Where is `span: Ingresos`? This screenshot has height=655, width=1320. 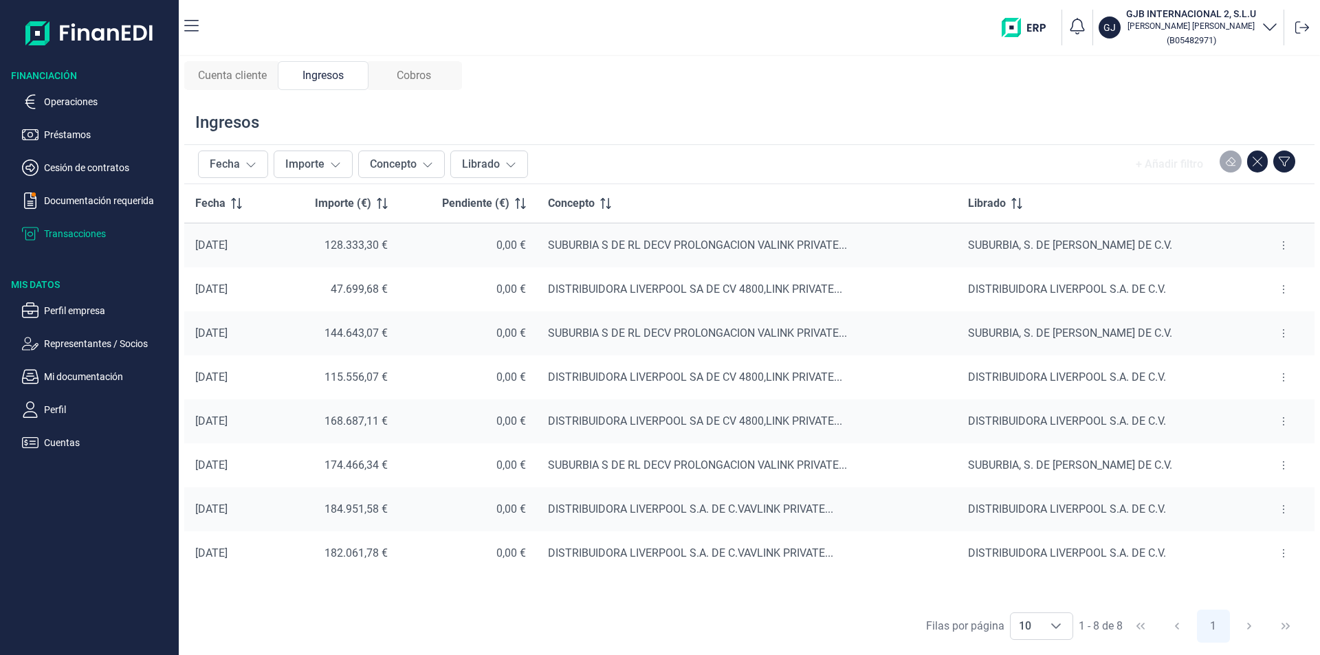 span: Ingresos is located at coordinates (323, 76).